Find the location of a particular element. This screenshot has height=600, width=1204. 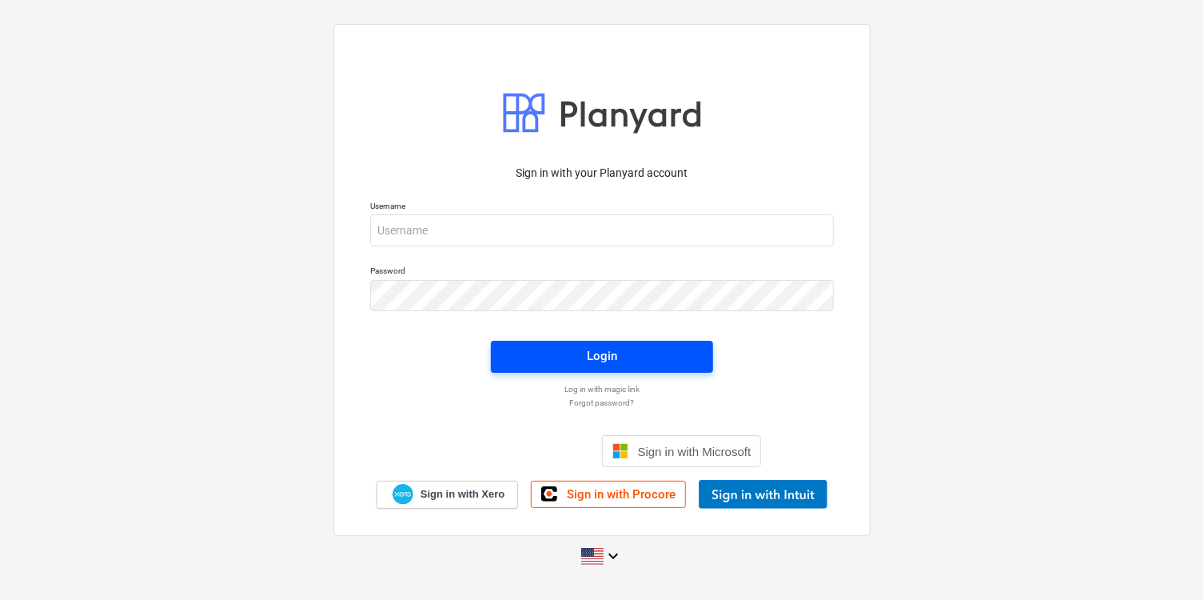

button: Login is located at coordinates (602, 357).